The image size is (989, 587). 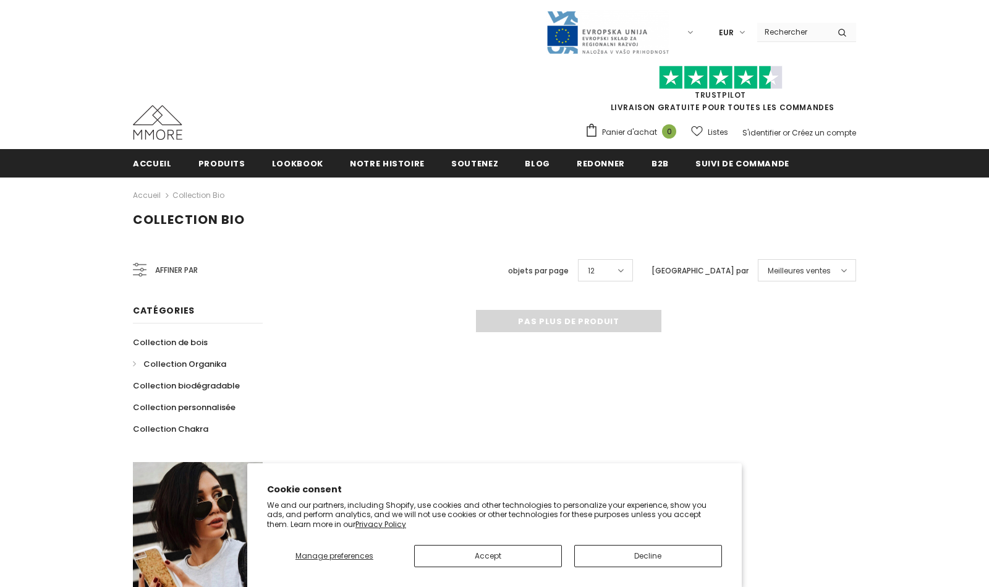 I want to click on span: Collection Bio, so click(x=189, y=219).